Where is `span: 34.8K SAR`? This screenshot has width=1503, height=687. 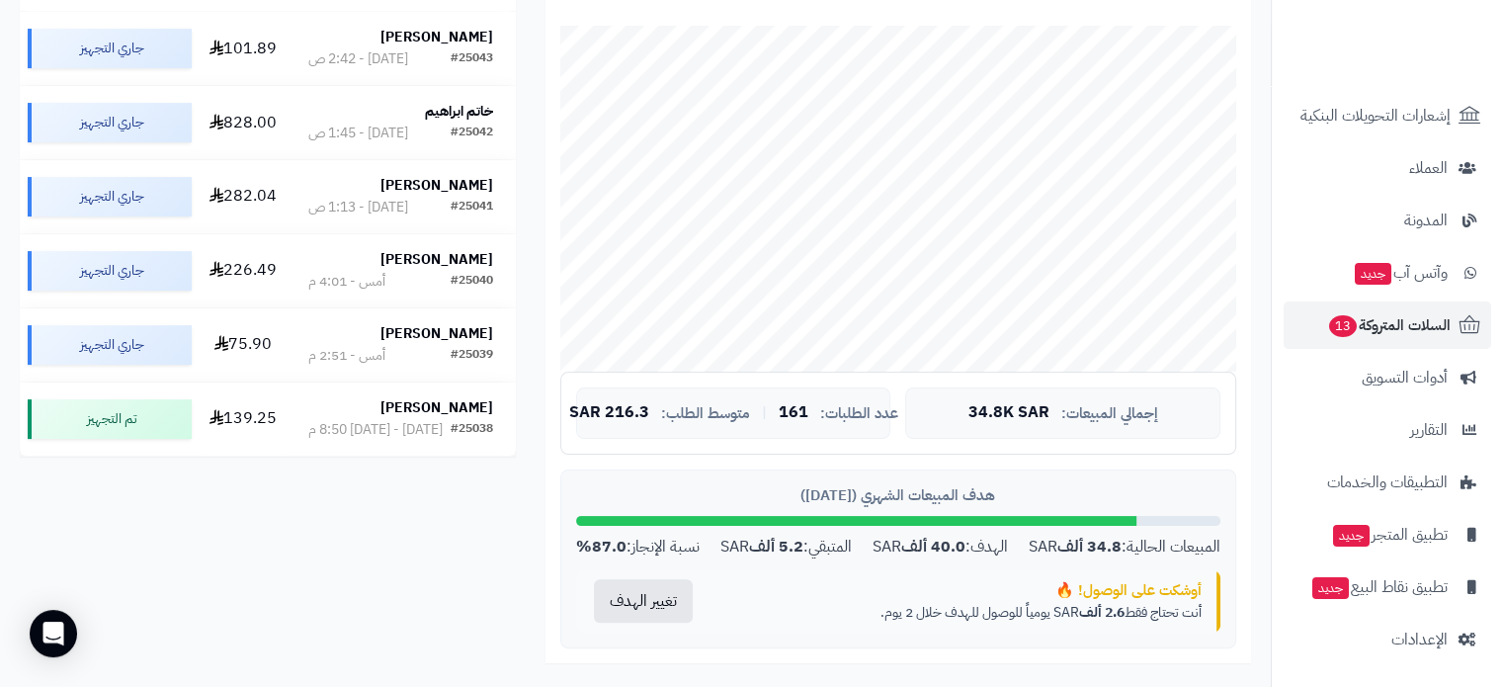 span: 34.8K SAR is located at coordinates (1009, 413).